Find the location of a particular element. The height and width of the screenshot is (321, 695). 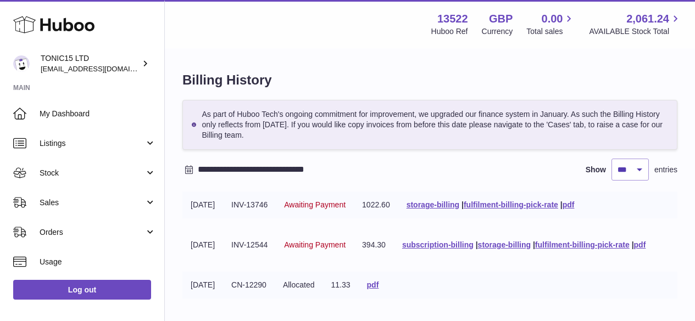

span: Listings is located at coordinates (92, 143).